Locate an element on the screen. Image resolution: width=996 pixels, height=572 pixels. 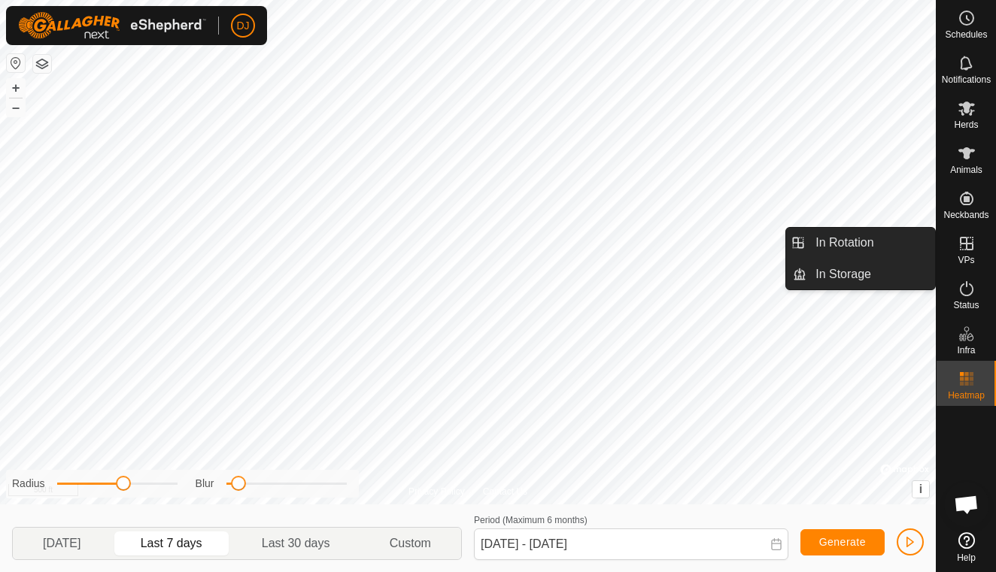
button: Generate is located at coordinates (842, 542).